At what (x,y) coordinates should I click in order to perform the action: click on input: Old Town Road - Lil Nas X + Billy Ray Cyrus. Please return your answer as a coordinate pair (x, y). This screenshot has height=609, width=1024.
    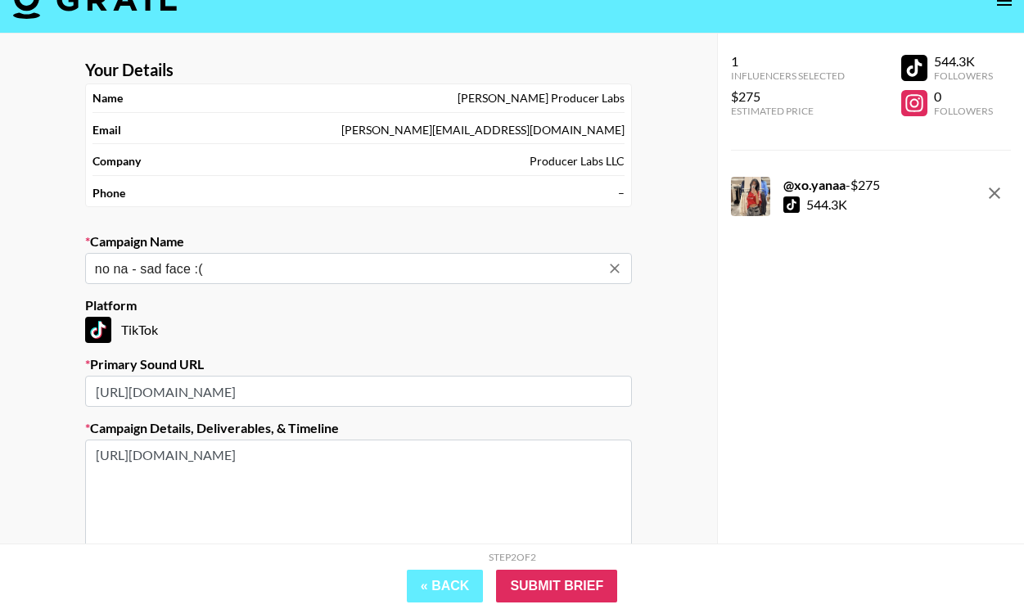
    Looking at the image, I should click on (347, 268).